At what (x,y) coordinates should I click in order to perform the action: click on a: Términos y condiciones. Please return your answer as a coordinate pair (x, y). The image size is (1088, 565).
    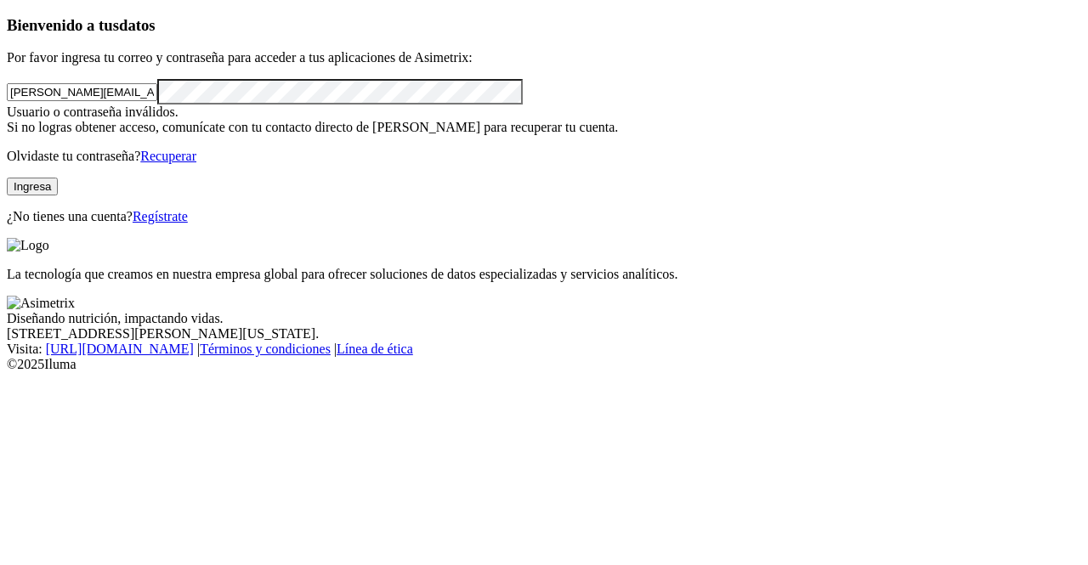
    Looking at the image, I should click on (265, 348).